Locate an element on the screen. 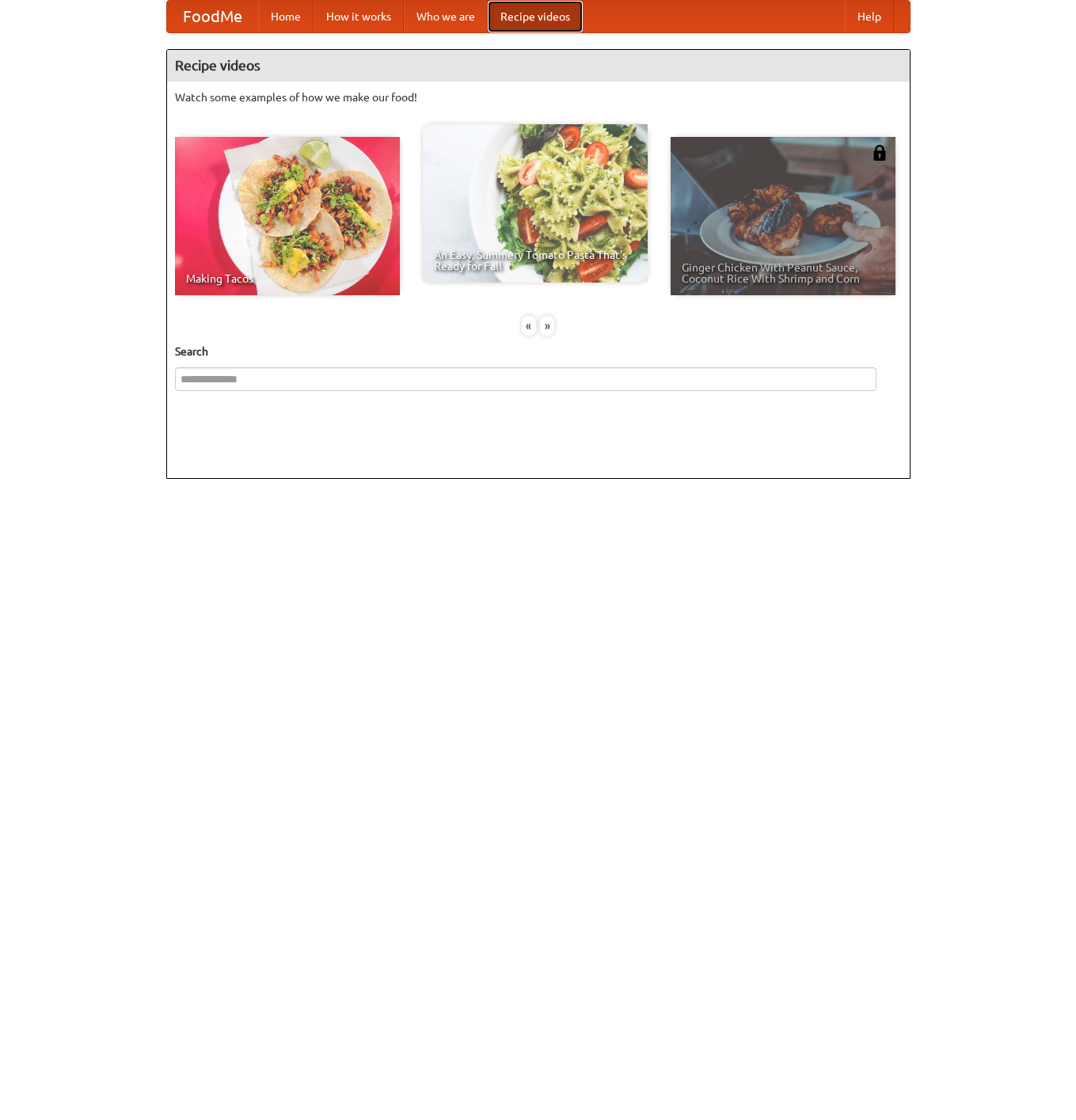 This screenshot has height=1120, width=1076. span: Making Tacos is located at coordinates (287, 279).